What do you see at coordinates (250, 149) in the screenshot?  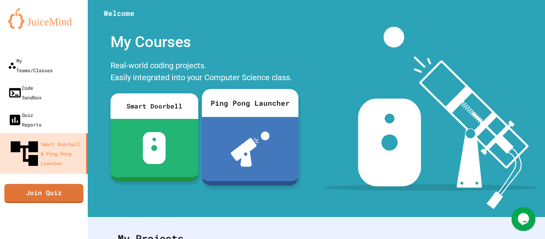 I see `img: ppl-with-ball.png` at bounding box center [250, 149].